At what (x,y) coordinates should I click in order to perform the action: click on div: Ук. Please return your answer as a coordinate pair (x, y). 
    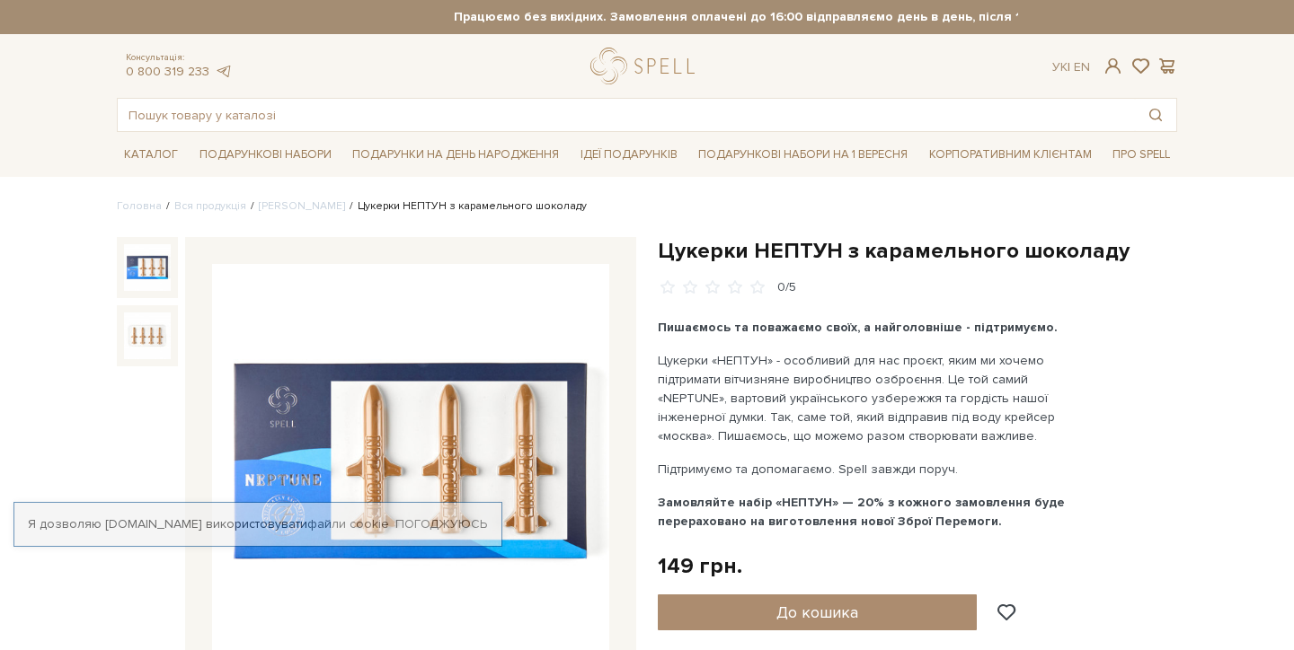
    Looking at the image, I should click on (1071, 67).